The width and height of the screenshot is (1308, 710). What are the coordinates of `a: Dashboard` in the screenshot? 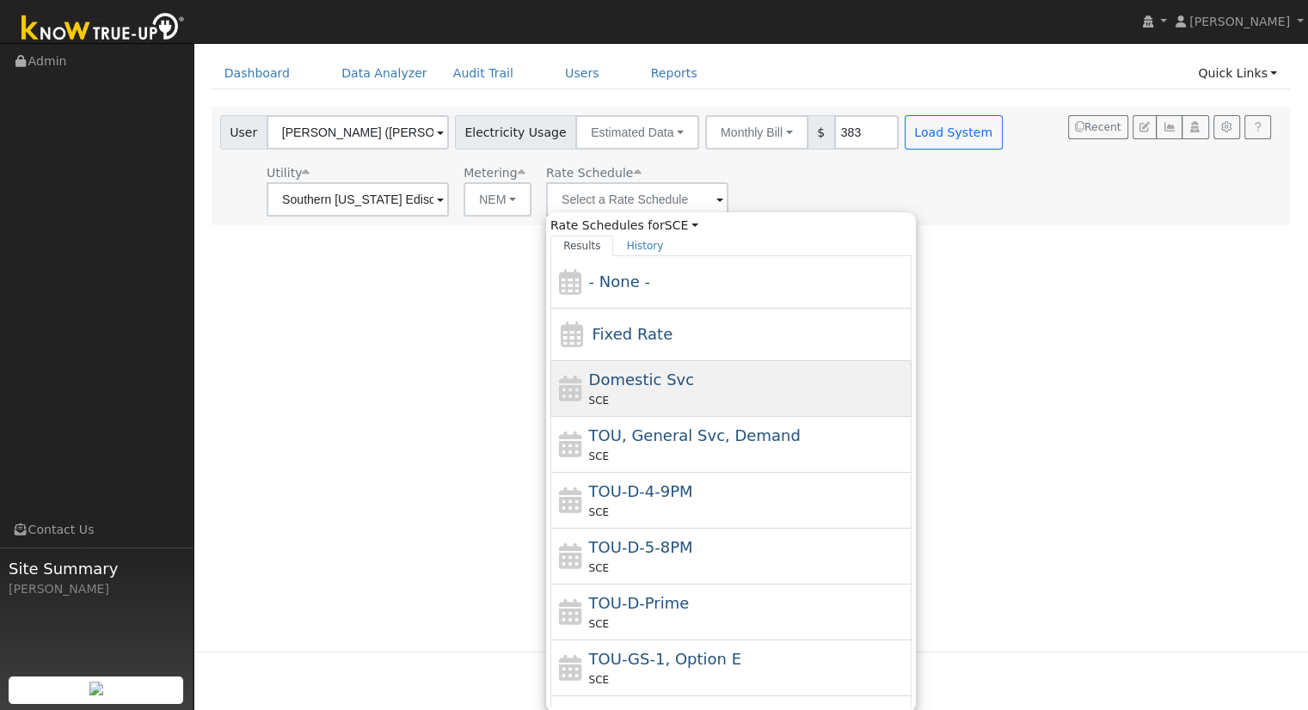 It's located at (257, 73).